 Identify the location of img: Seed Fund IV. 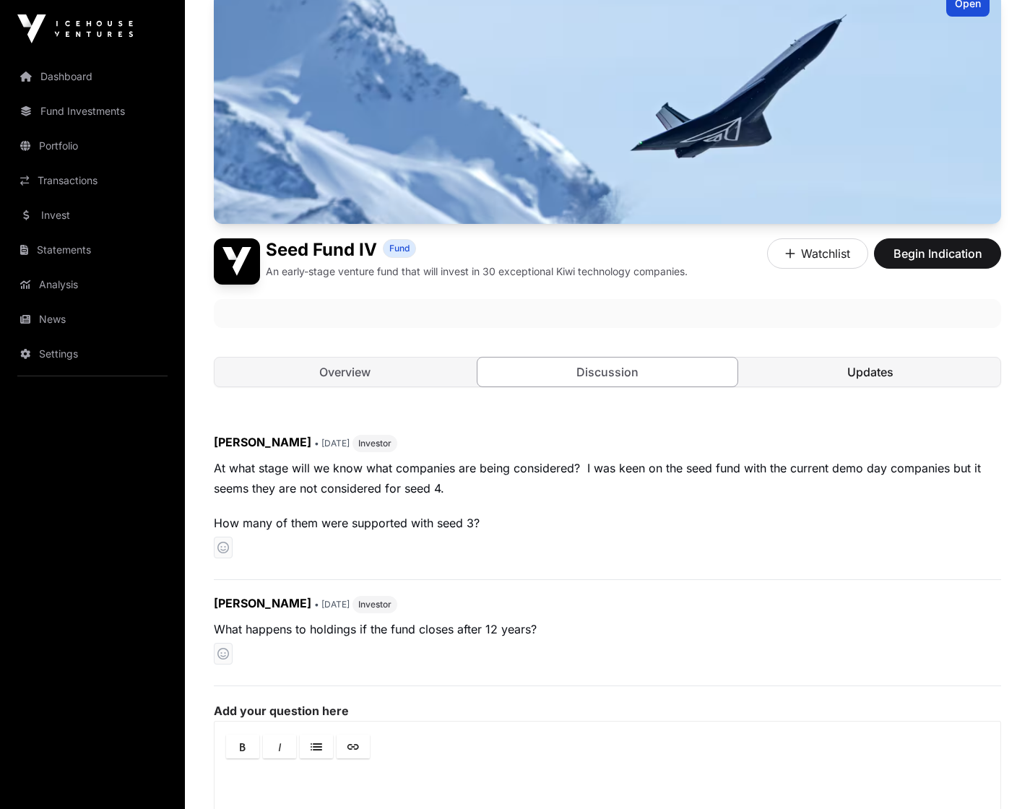
(237, 261).